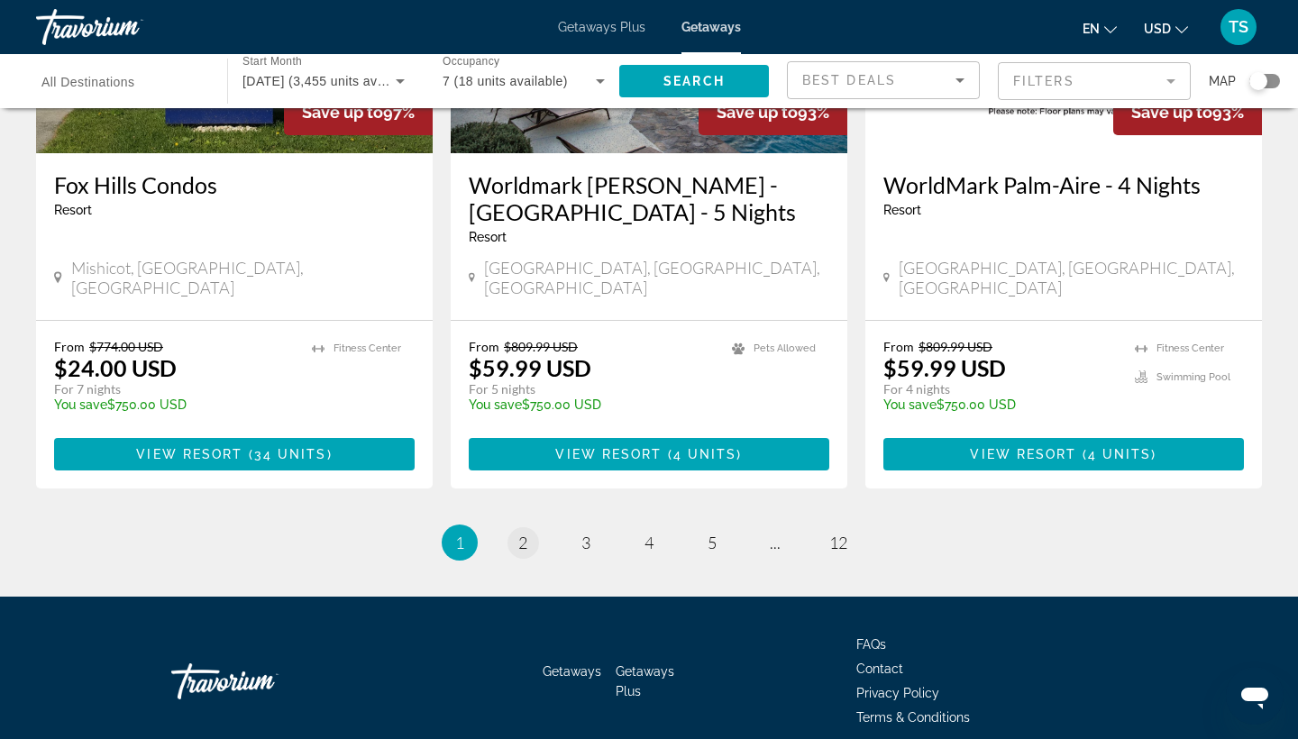 Image resolution: width=1298 pixels, height=739 pixels. Describe the element at coordinates (694, 81) in the screenshot. I see `span: Search` at that location.